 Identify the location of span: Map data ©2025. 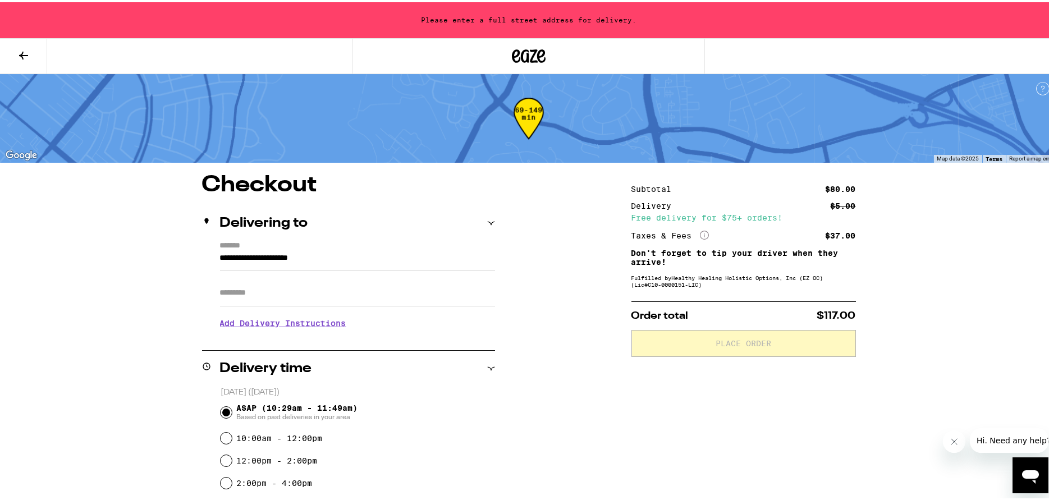
(957, 156).